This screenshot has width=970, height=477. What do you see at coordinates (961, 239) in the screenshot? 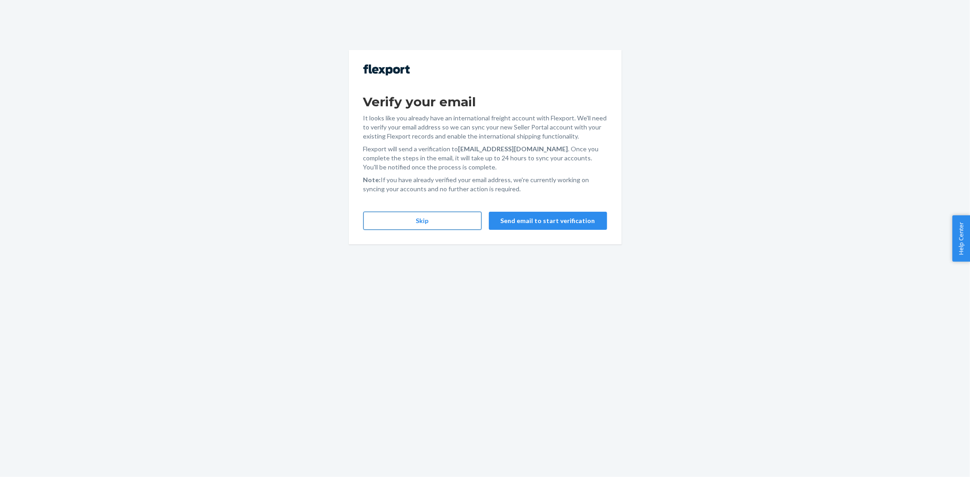
I see `button: Help Center` at bounding box center [961, 239].